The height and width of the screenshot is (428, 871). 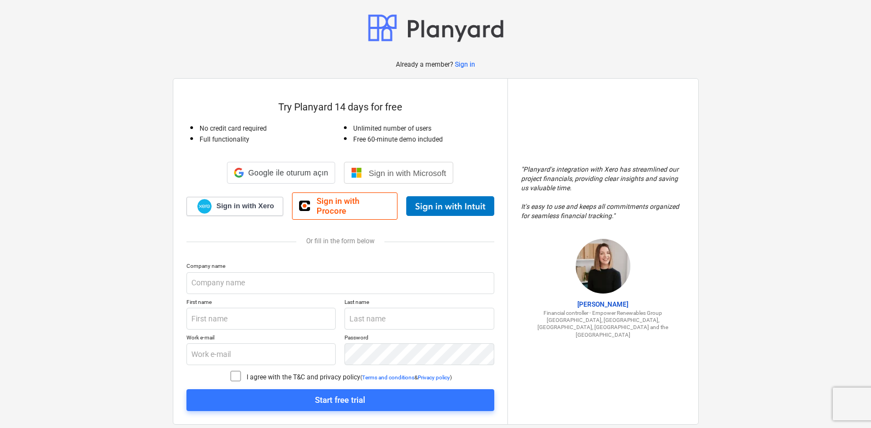 What do you see at coordinates (303, 377) in the screenshot?
I see `p: I agree with the T&C and privacy policy` at bounding box center [303, 377].